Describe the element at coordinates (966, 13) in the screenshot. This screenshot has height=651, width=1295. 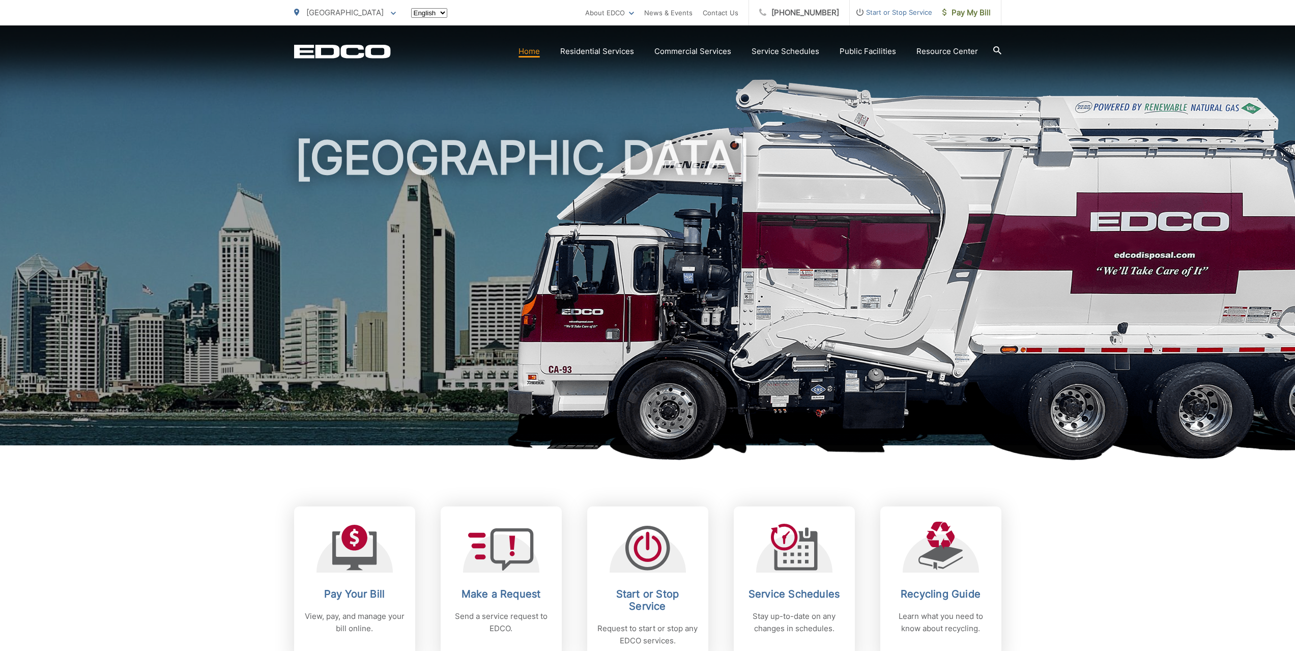
I see `span: Pay My Bill` at that location.